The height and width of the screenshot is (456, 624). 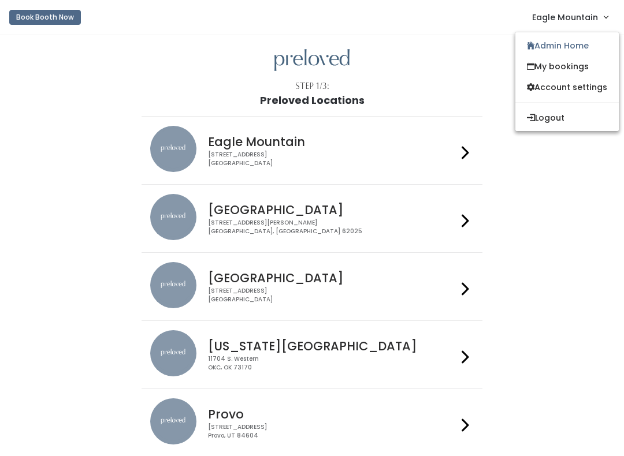 I want to click on div: Step 1/3:, so click(x=312, y=86).